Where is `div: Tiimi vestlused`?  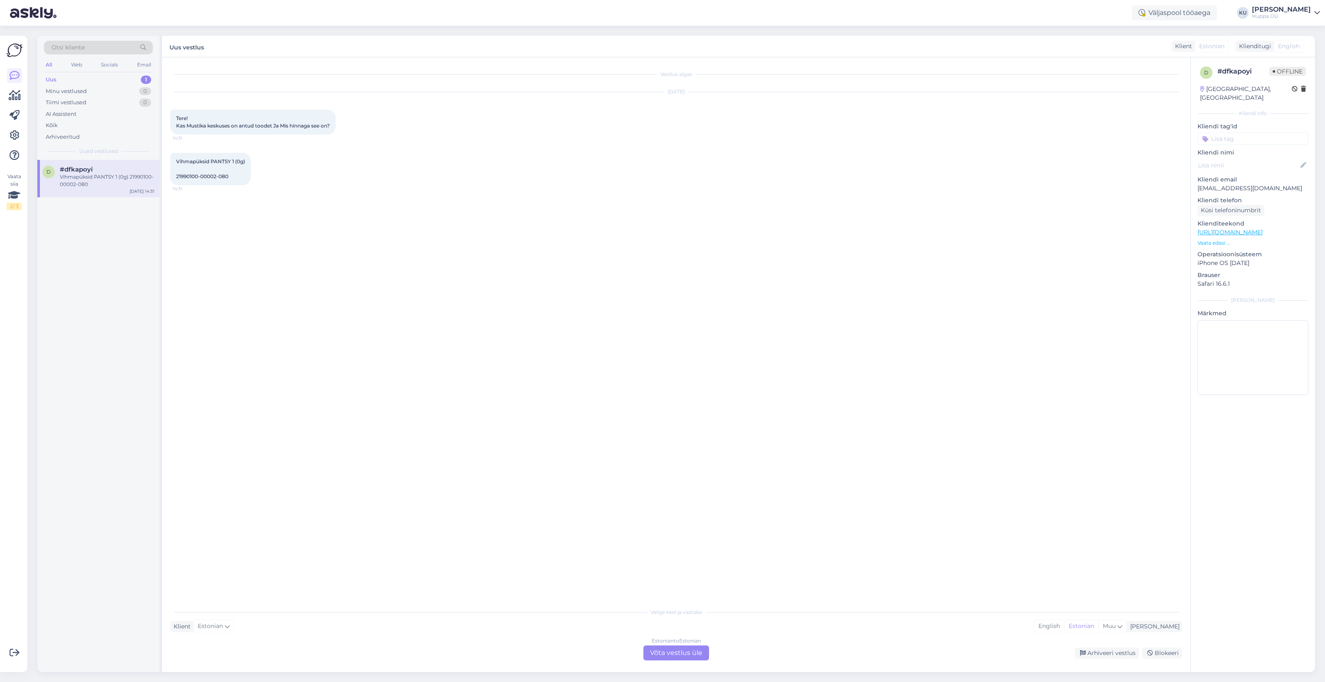
div: Tiimi vestlused is located at coordinates (66, 103).